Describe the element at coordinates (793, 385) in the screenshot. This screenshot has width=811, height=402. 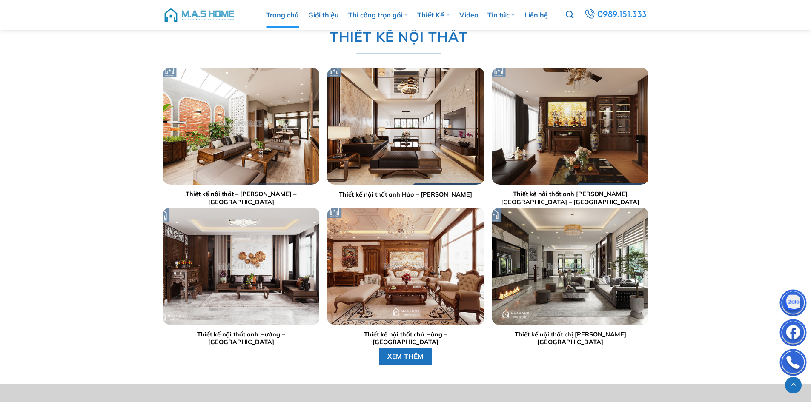
I see `a: Lên đầu trang` at that location.